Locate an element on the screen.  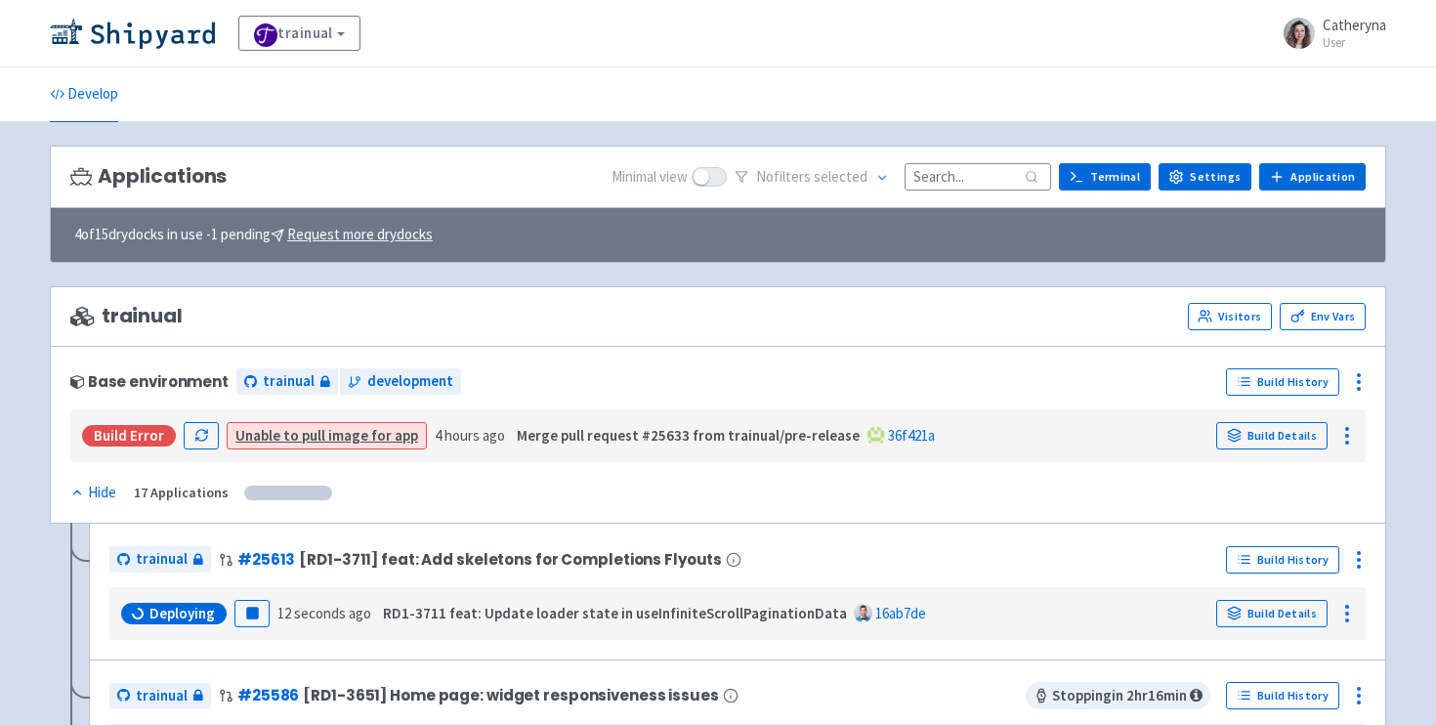
span: development is located at coordinates (410, 381).